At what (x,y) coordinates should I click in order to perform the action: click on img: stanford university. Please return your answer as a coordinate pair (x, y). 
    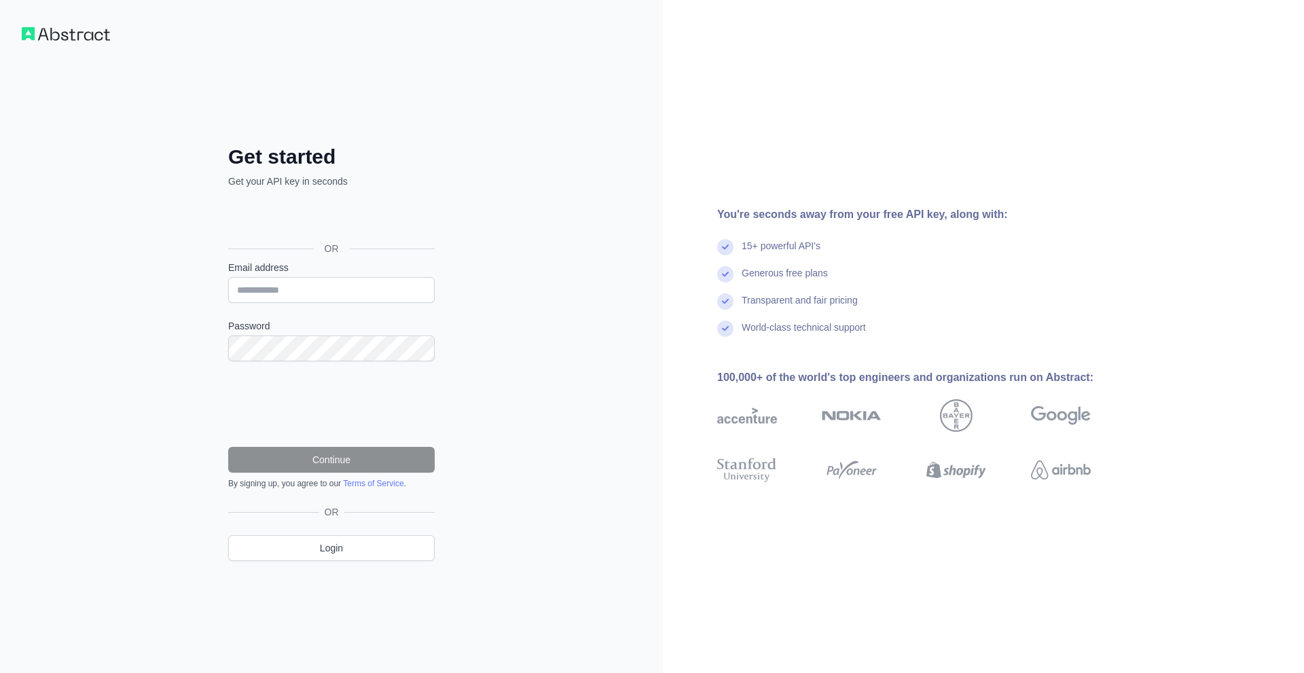
    Looking at the image, I should click on (747, 470).